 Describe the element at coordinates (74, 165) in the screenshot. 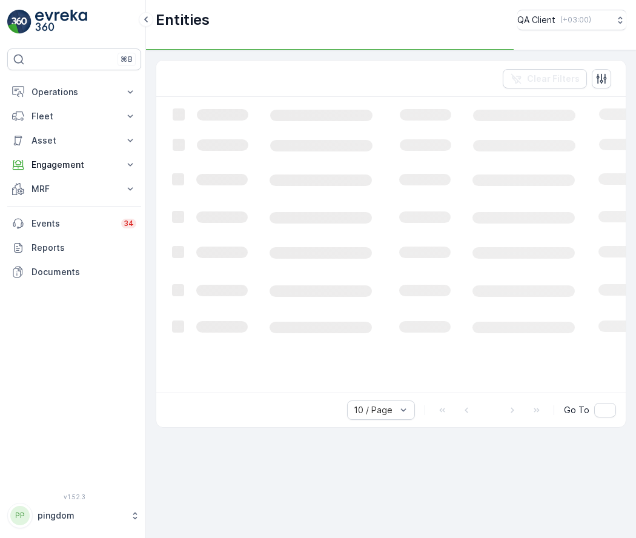

I see `p: Engagement` at that location.